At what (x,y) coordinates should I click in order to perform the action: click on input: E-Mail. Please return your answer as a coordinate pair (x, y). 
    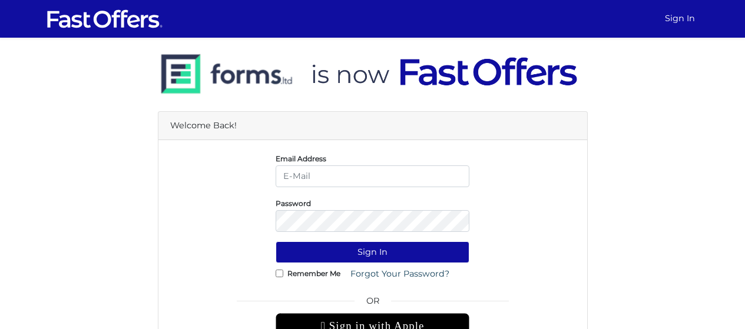
    Looking at the image, I should click on (372, 176).